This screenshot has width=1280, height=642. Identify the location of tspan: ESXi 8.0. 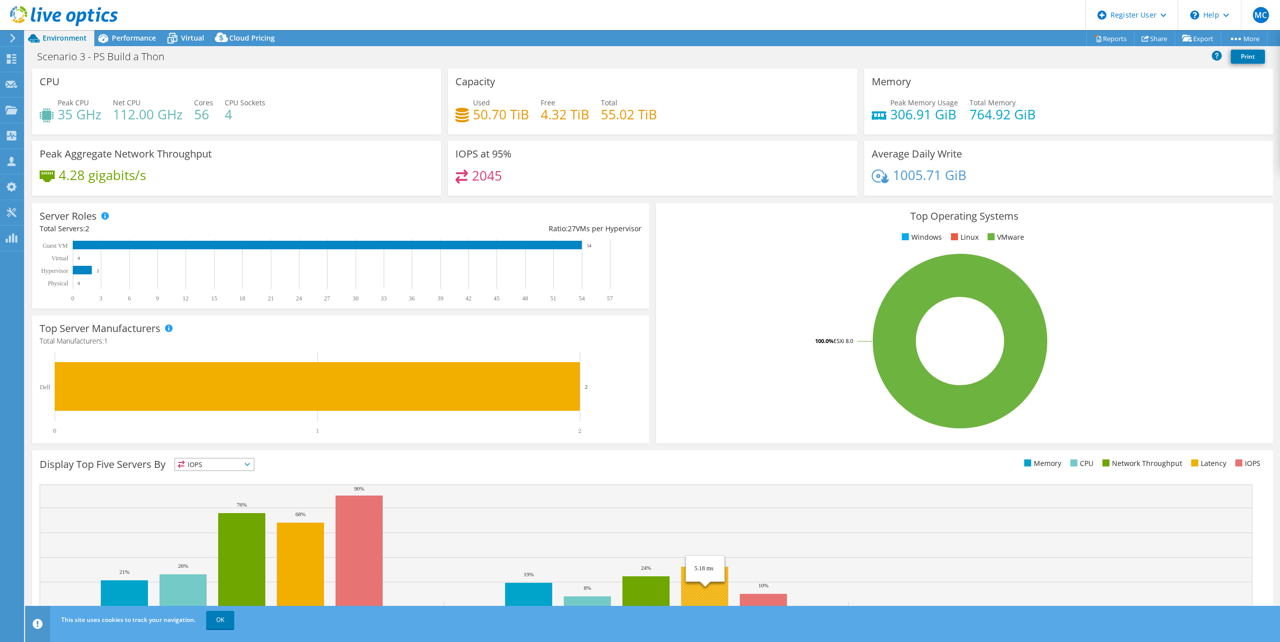
(843, 340).